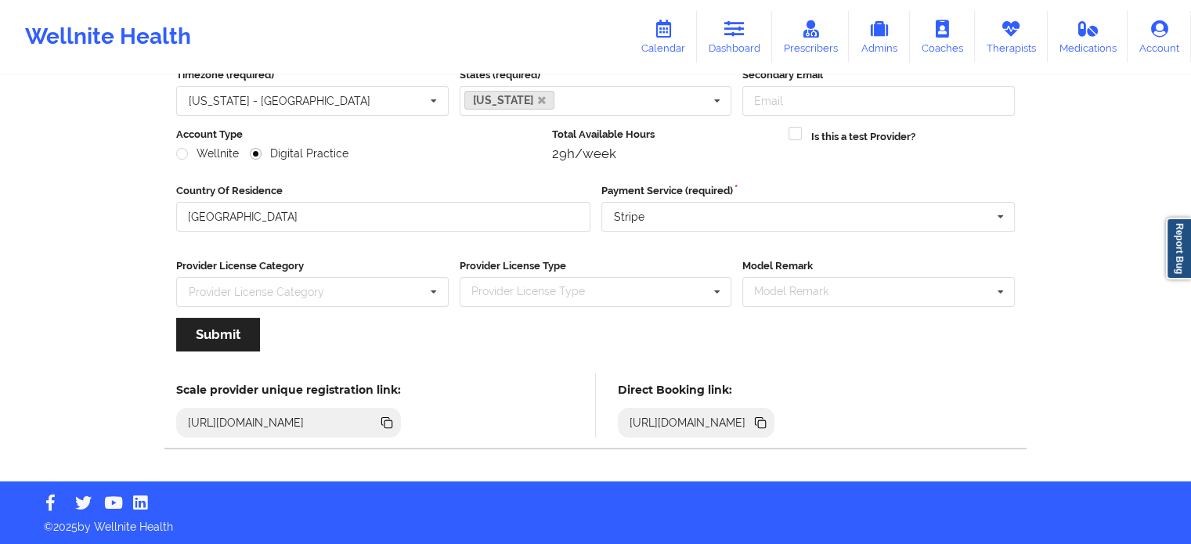 This screenshot has height=544, width=1191. What do you see at coordinates (811, 37) in the screenshot?
I see `a: Prescribers` at bounding box center [811, 37].